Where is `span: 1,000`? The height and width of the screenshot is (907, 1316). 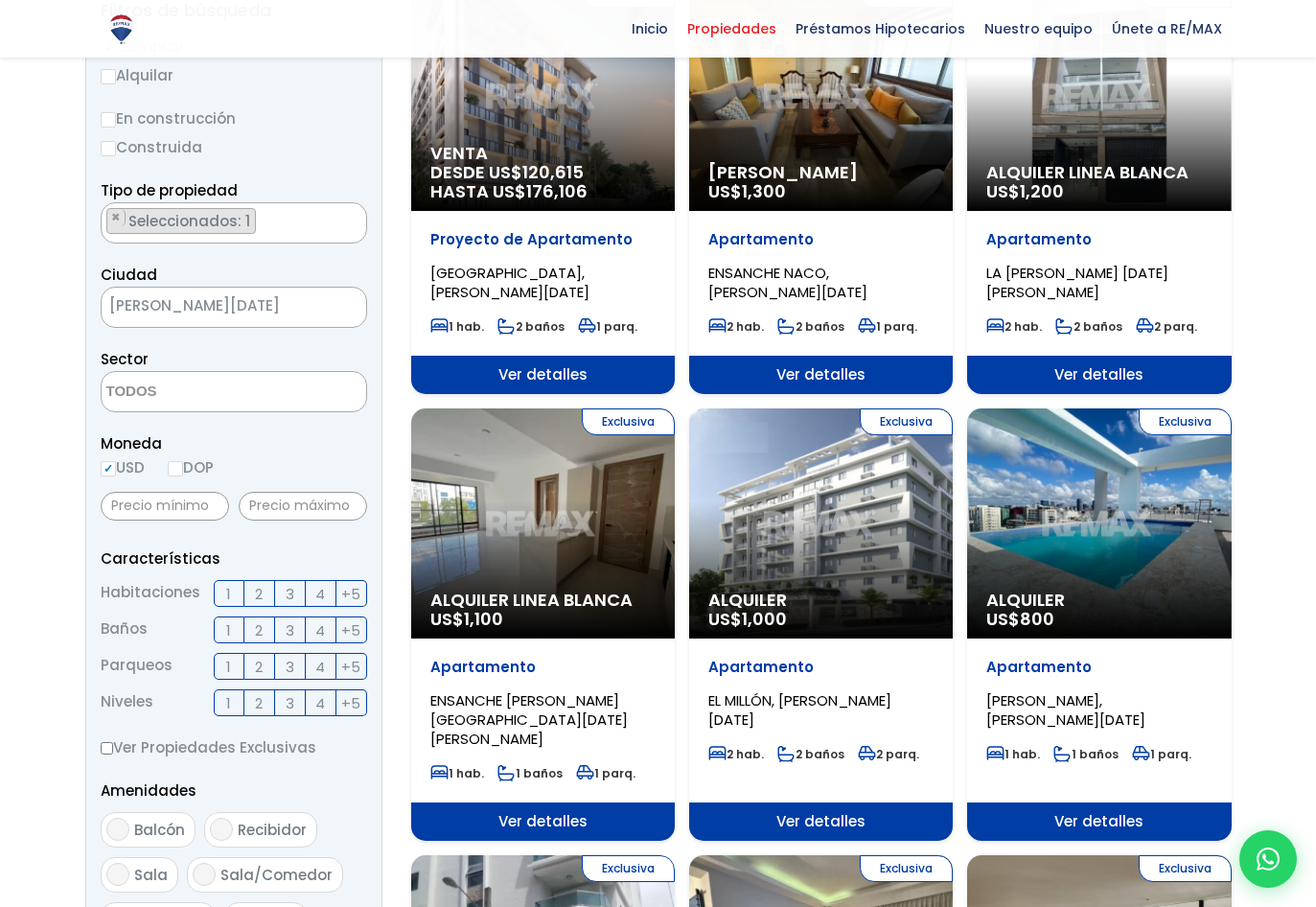 span: 1,000 is located at coordinates (764, 618).